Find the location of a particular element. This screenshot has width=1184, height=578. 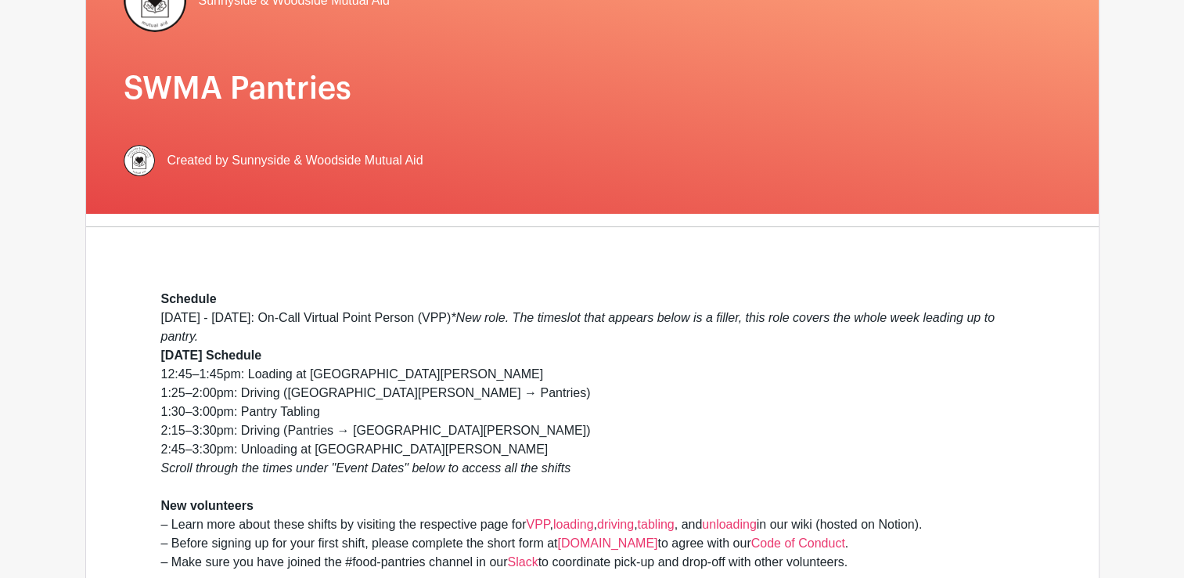

a: Code of Conduct is located at coordinates (799, 543).